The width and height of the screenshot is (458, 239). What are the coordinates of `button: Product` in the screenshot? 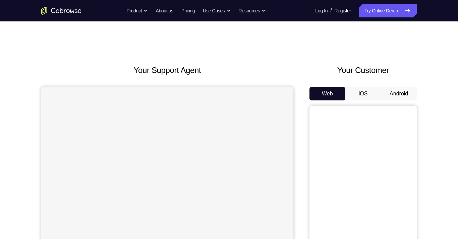 It's located at (137, 11).